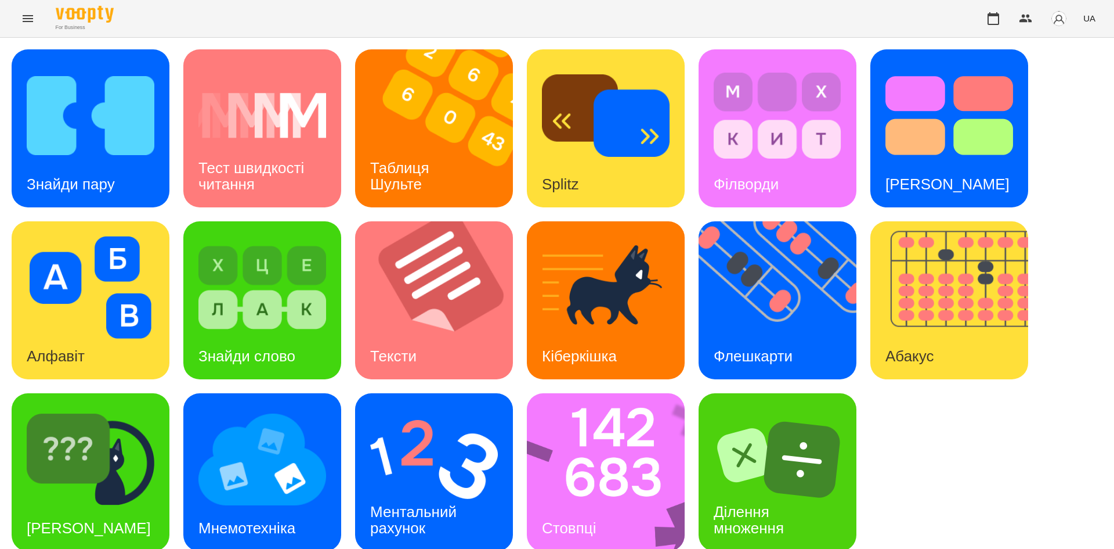 Image resolution: width=1114 pixels, height=549 pixels. What do you see at coordinates (247, 528) in the screenshot?
I see `h3: Мнемотехніка` at bounding box center [247, 528].